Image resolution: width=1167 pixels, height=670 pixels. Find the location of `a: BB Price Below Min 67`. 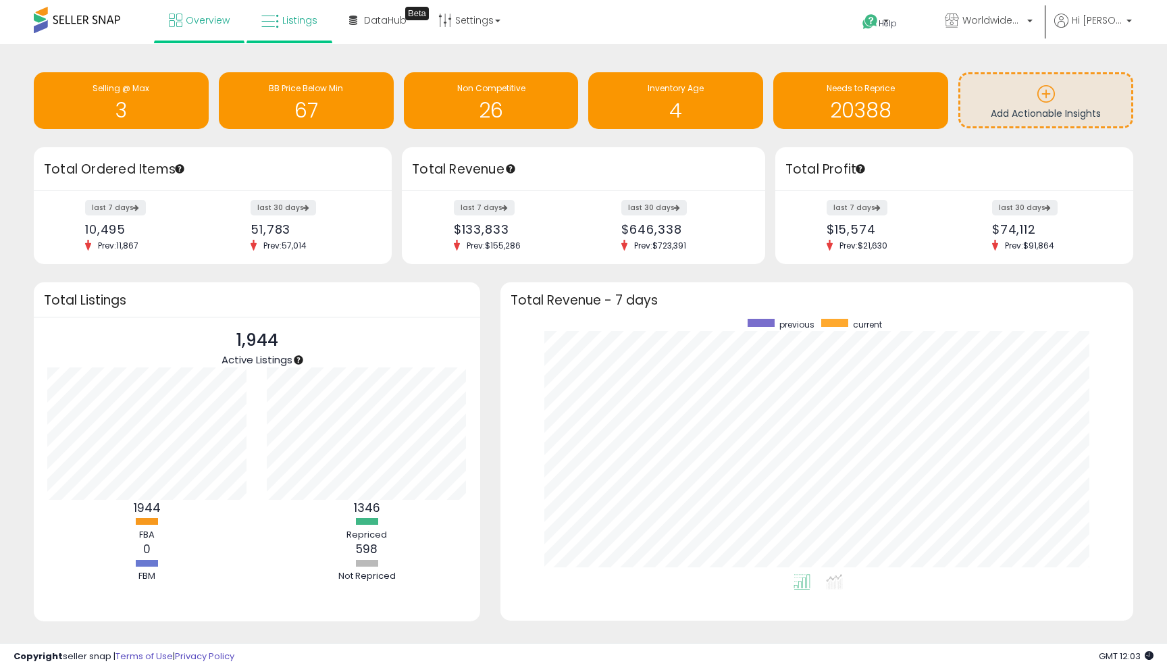

a: BB Price Below Min 67 is located at coordinates (306, 101).